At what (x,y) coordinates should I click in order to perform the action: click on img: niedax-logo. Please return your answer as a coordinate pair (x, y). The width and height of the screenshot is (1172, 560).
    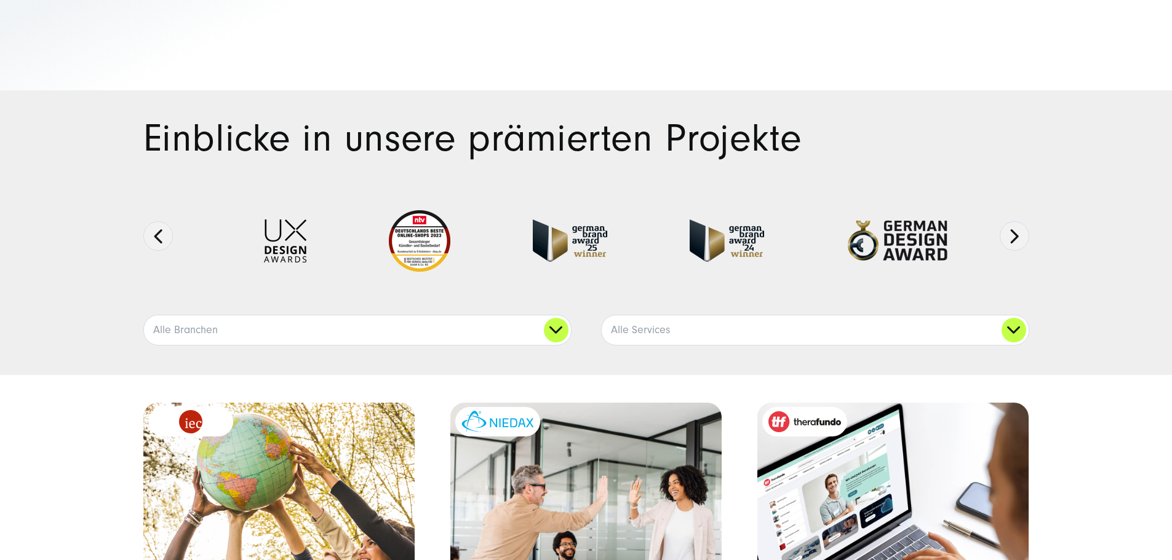
    Looking at the image, I should click on (498, 421).